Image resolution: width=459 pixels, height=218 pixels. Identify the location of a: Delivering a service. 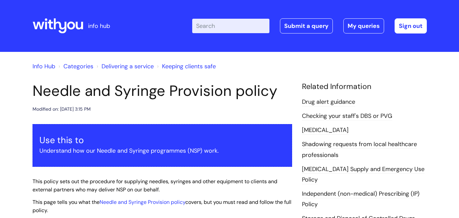
(127, 66).